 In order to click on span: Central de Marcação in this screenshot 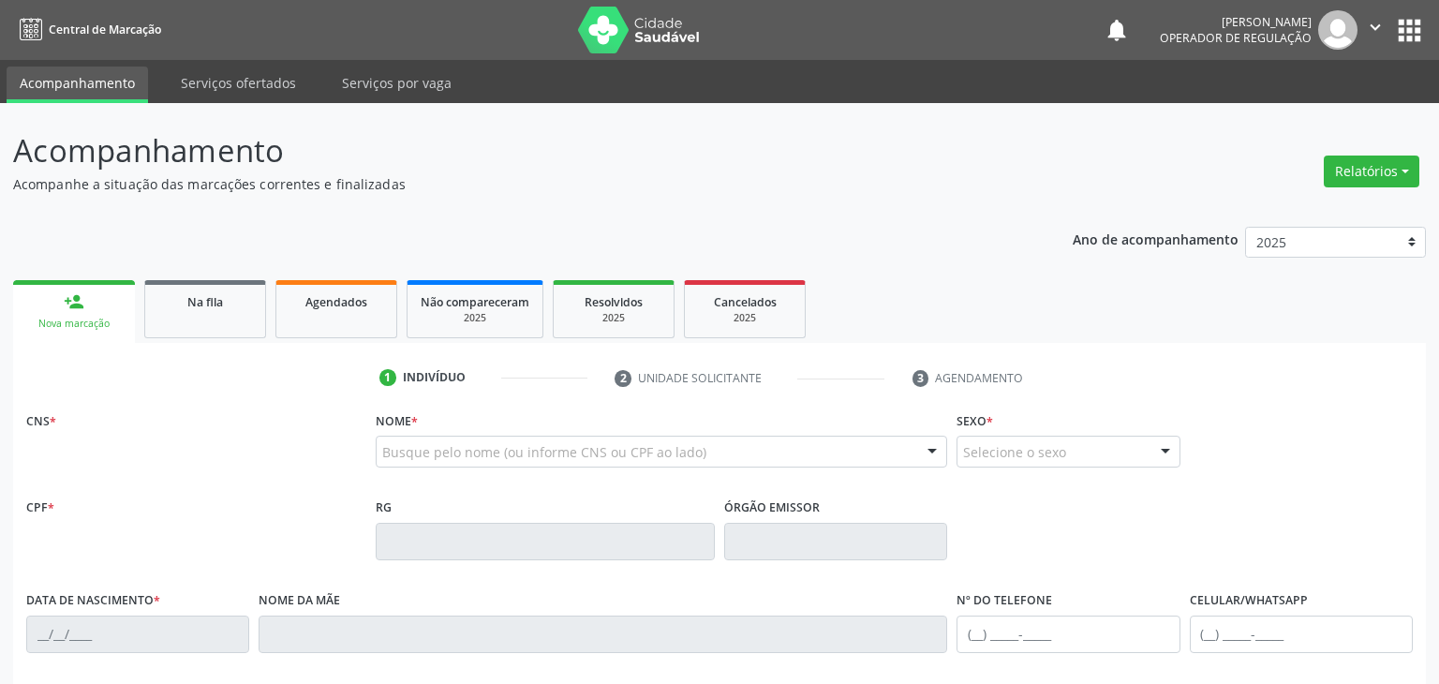, I will do `click(105, 29)`.